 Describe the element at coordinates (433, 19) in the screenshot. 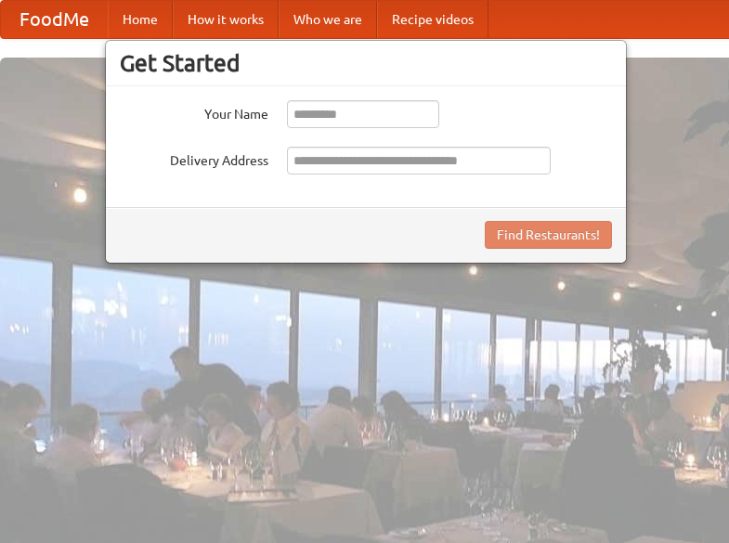

I see `a: Recipe videos` at that location.